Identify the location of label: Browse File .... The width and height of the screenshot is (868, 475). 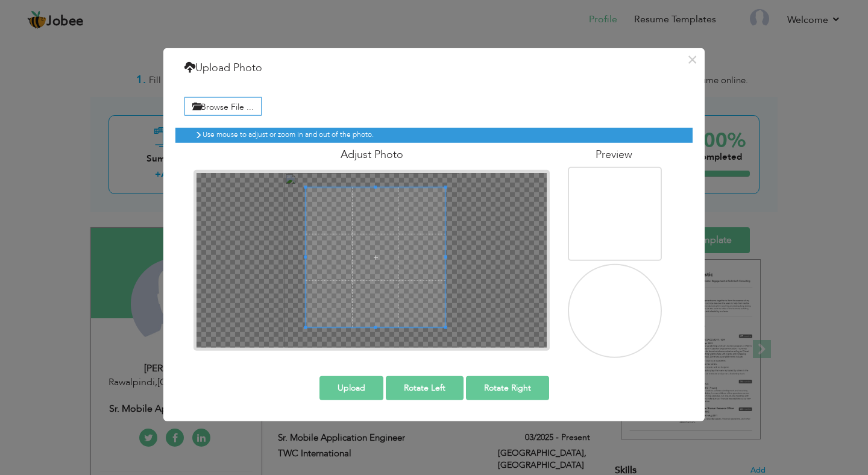
(223, 106).